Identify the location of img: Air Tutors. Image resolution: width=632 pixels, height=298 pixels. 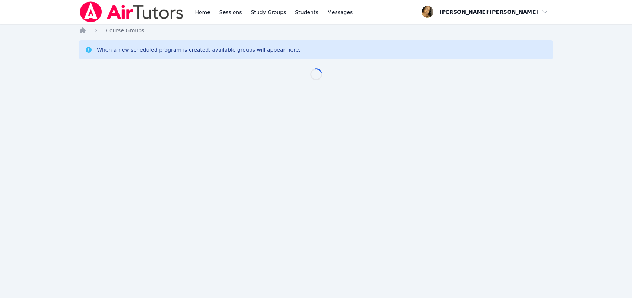
(131, 12).